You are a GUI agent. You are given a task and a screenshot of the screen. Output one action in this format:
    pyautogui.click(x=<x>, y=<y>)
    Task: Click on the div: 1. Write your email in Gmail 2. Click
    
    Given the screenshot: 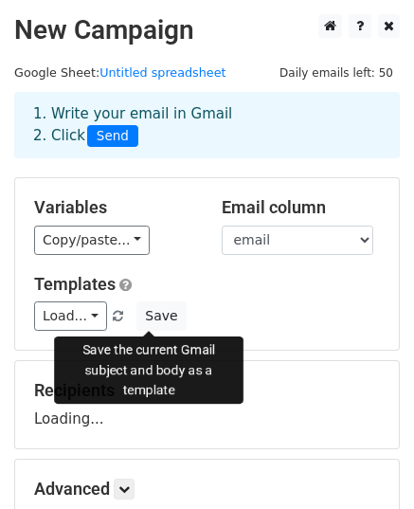 What is the action you would take?
    pyautogui.click(x=207, y=125)
    